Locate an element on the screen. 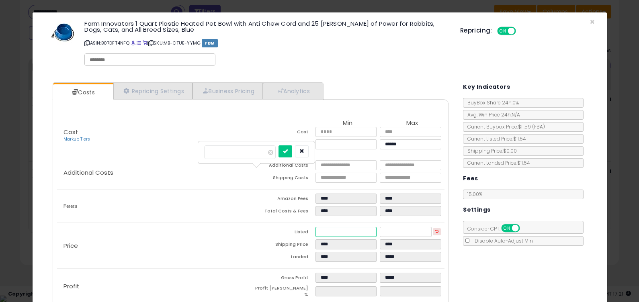 Image resolution: width=639 pixels, height=302 pixels. span: Shipping Price: $0.00 is located at coordinates (490, 151).